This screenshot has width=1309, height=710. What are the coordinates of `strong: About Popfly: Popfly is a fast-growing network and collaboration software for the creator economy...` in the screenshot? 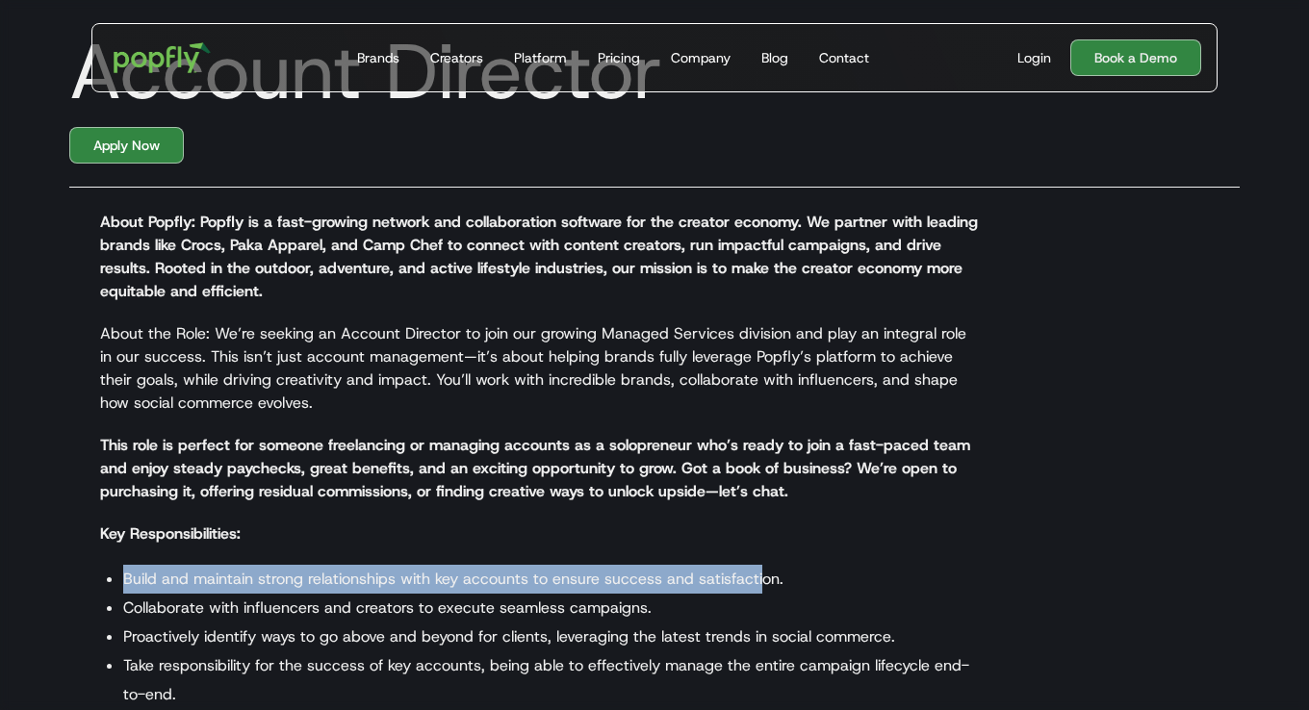 It's located at (539, 256).